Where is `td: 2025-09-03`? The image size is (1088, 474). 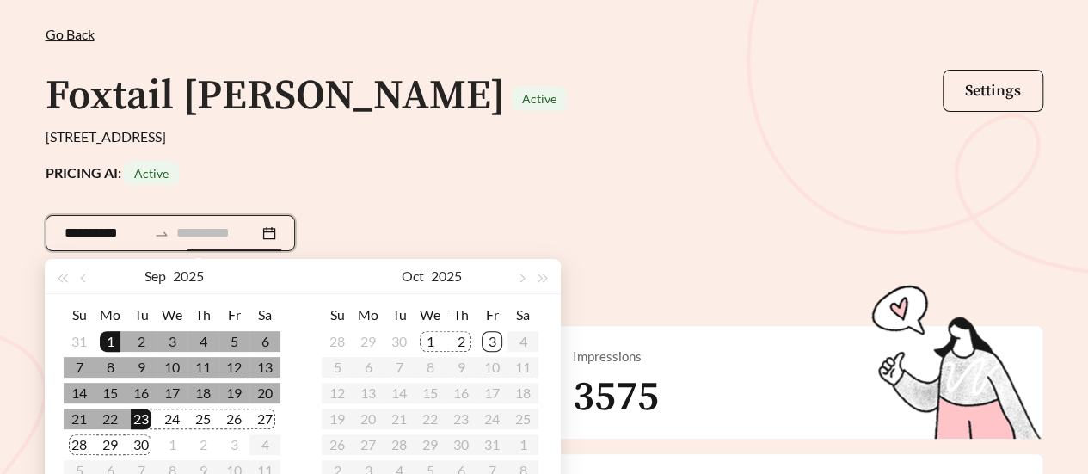
td: 2025-09-03 is located at coordinates (172, 341).